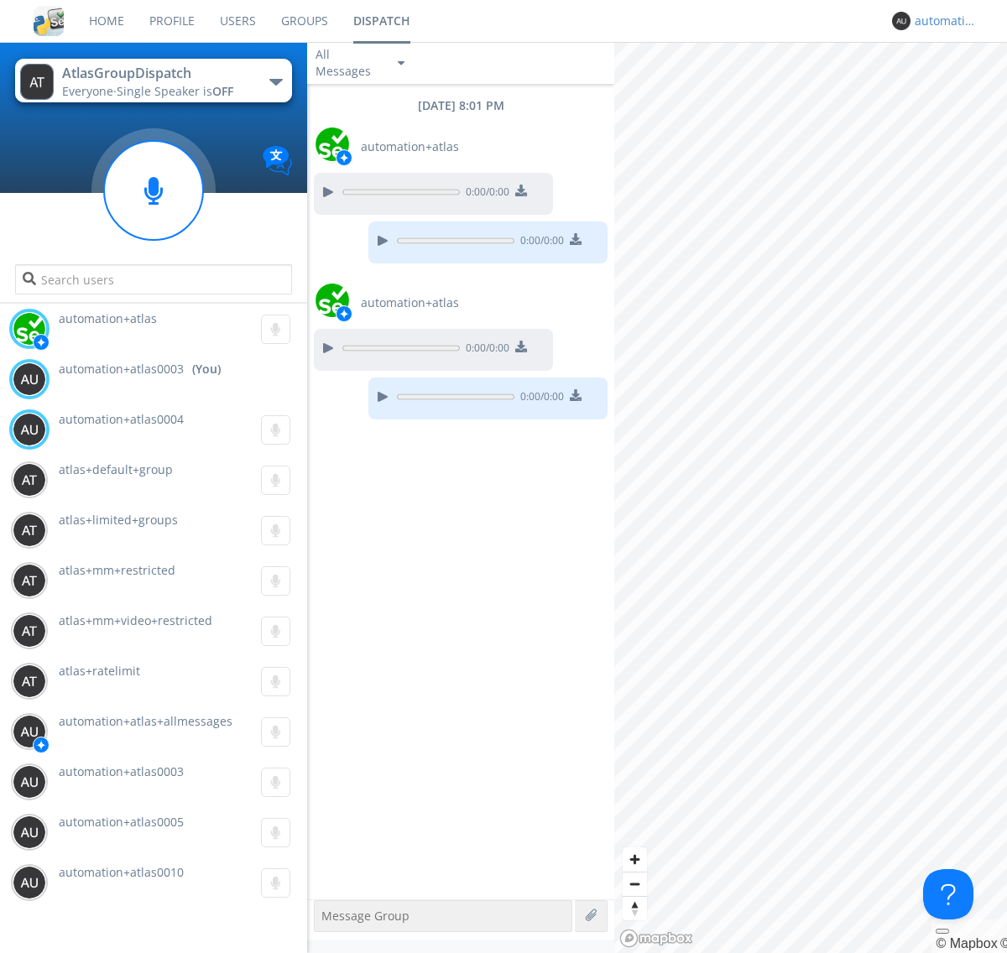 This screenshot has width=1007, height=953. Describe the element at coordinates (156, 91) in the screenshot. I see `div: Everyone ·` at that location.